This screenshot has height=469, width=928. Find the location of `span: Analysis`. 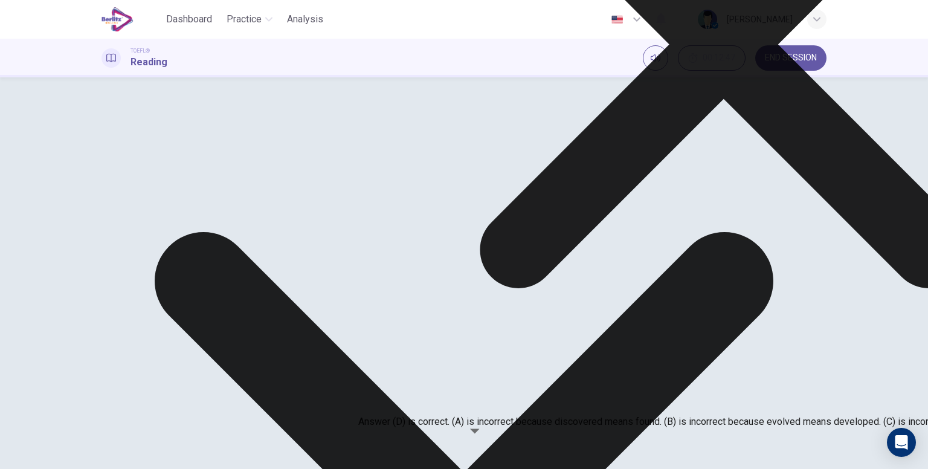

span: Analysis is located at coordinates (305, 19).